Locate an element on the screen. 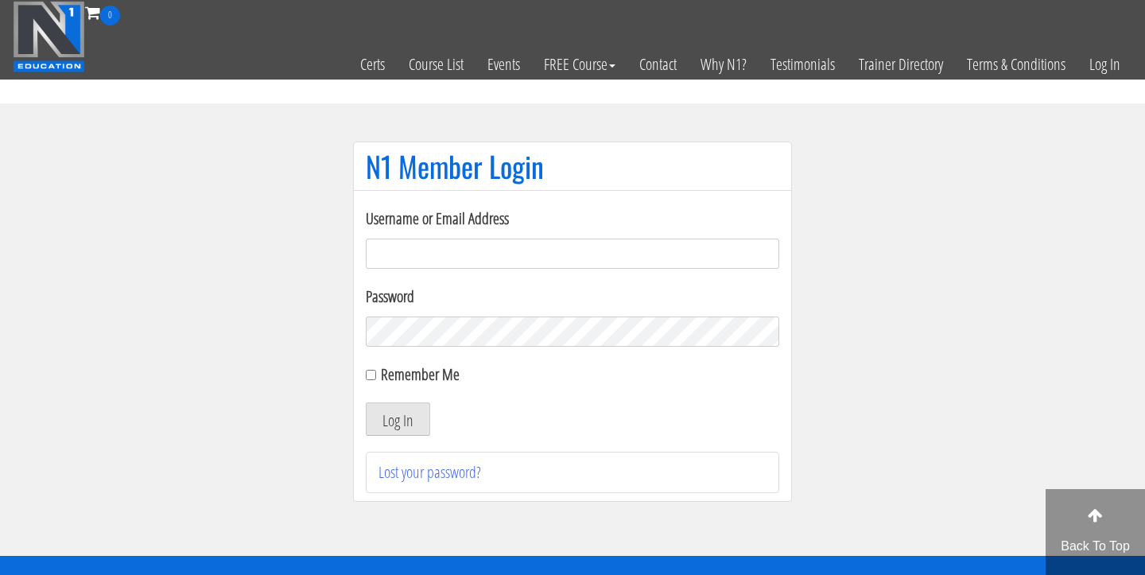  a: Events is located at coordinates (503, 64).